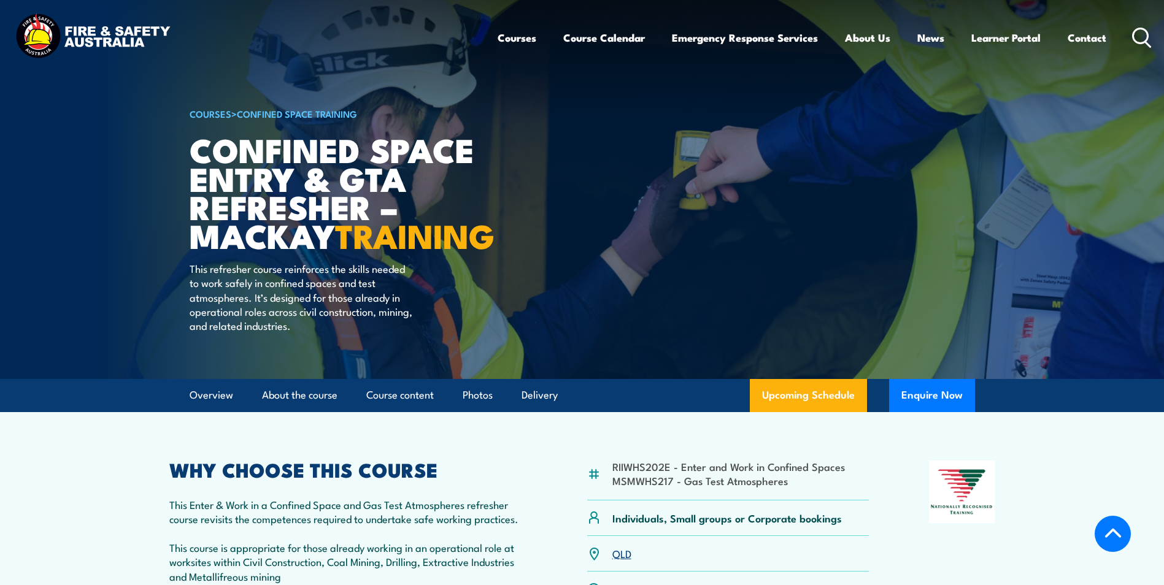 This screenshot has height=585, width=1164. What do you see at coordinates (415, 234) in the screenshot?
I see `strong: TRAINING` at bounding box center [415, 234].